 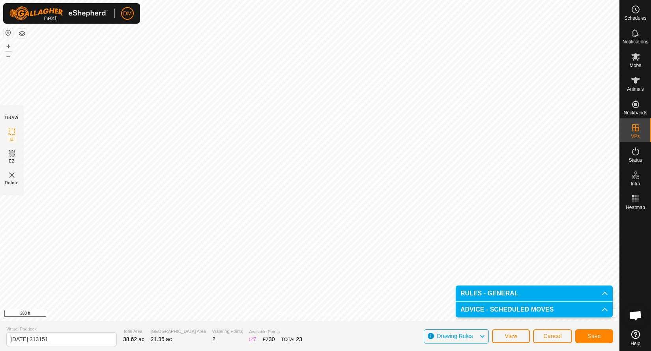 What do you see at coordinates (635, 137) in the screenshot?
I see `span: VPs` at bounding box center [635, 137].